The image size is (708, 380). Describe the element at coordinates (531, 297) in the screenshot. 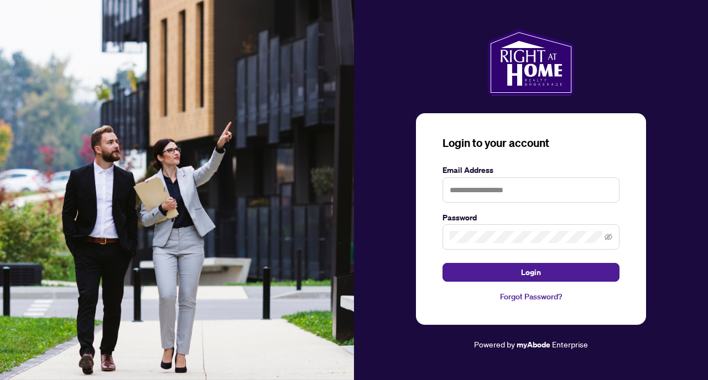

I see `a: Forgot Password?` at that location.